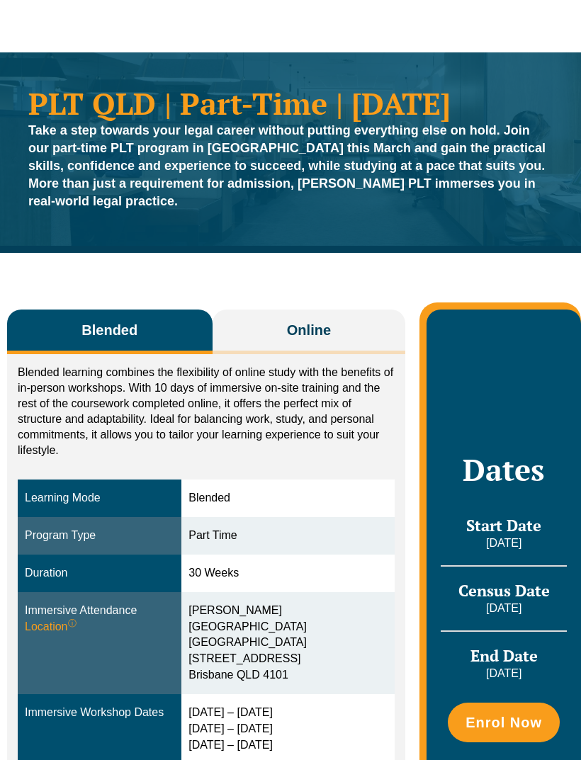  What do you see at coordinates (504, 722) in the screenshot?
I see `span: Enrol Now` at bounding box center [504, 722].